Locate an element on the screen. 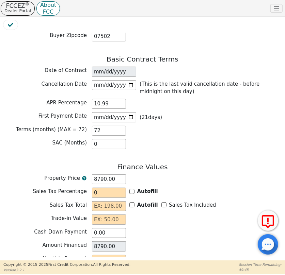  input: EX: 36 is located at coordinates (109, 131).